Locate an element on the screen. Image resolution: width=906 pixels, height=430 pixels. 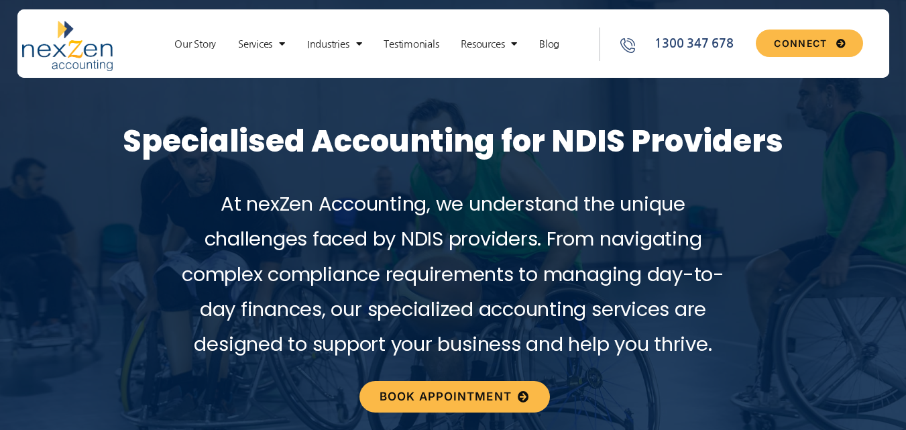
a: Our Story is located at coordinates (195, 44).